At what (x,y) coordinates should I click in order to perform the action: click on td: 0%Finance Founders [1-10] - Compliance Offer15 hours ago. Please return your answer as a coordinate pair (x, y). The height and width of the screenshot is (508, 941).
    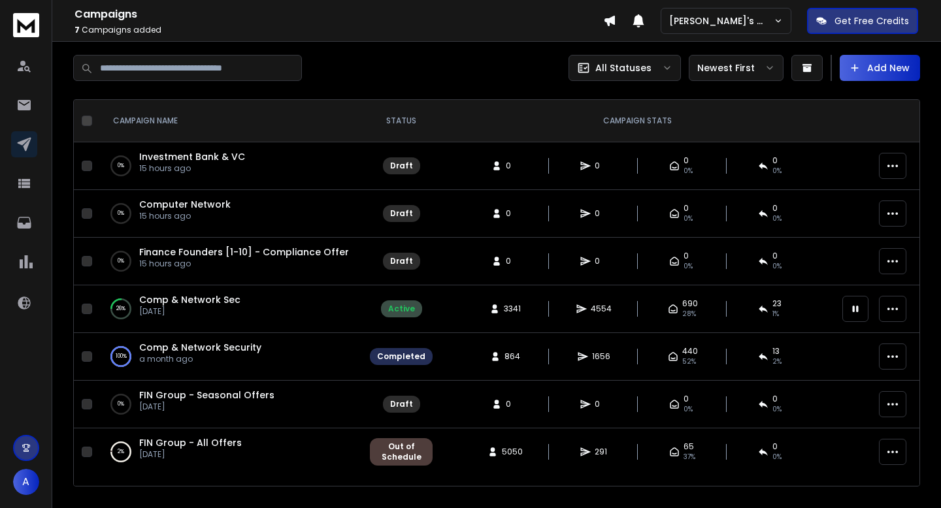
    Looking at the image, I should click on (229, 261).